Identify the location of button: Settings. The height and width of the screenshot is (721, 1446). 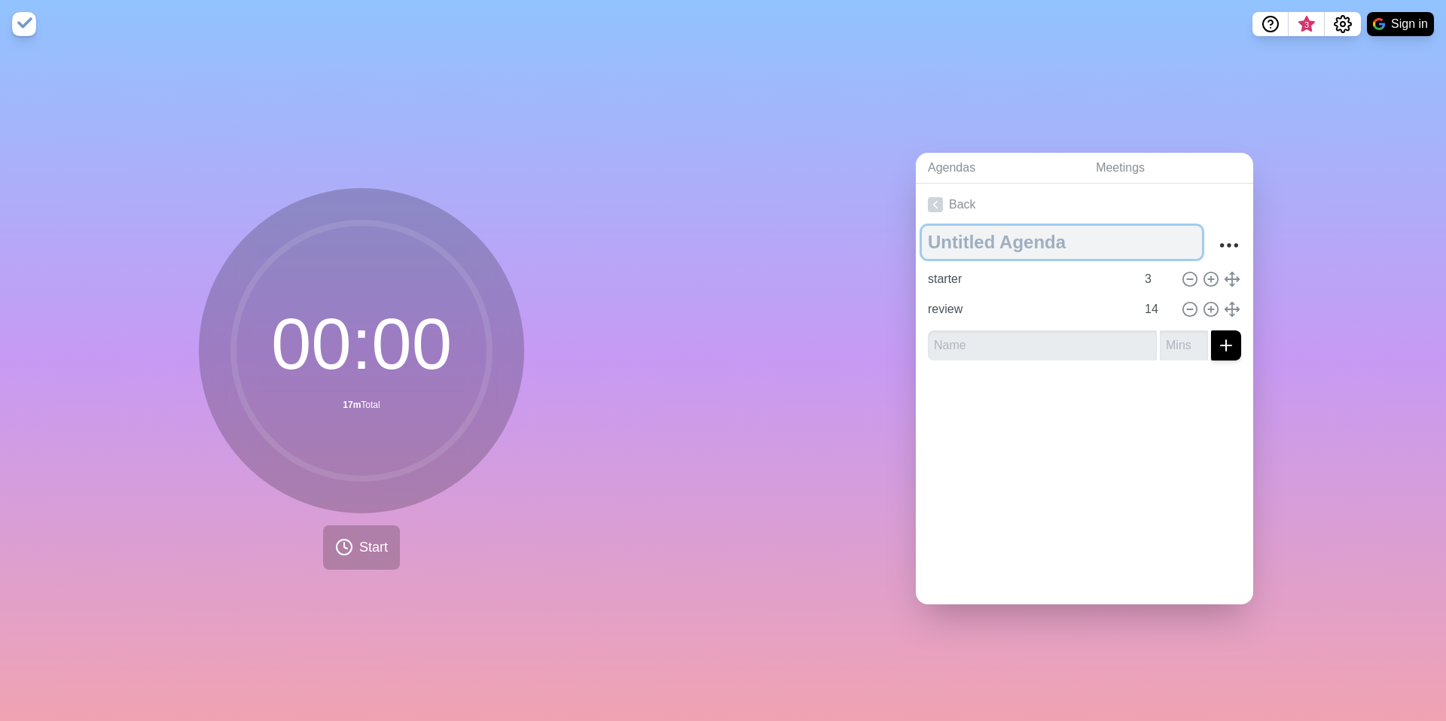
(1343, 24).